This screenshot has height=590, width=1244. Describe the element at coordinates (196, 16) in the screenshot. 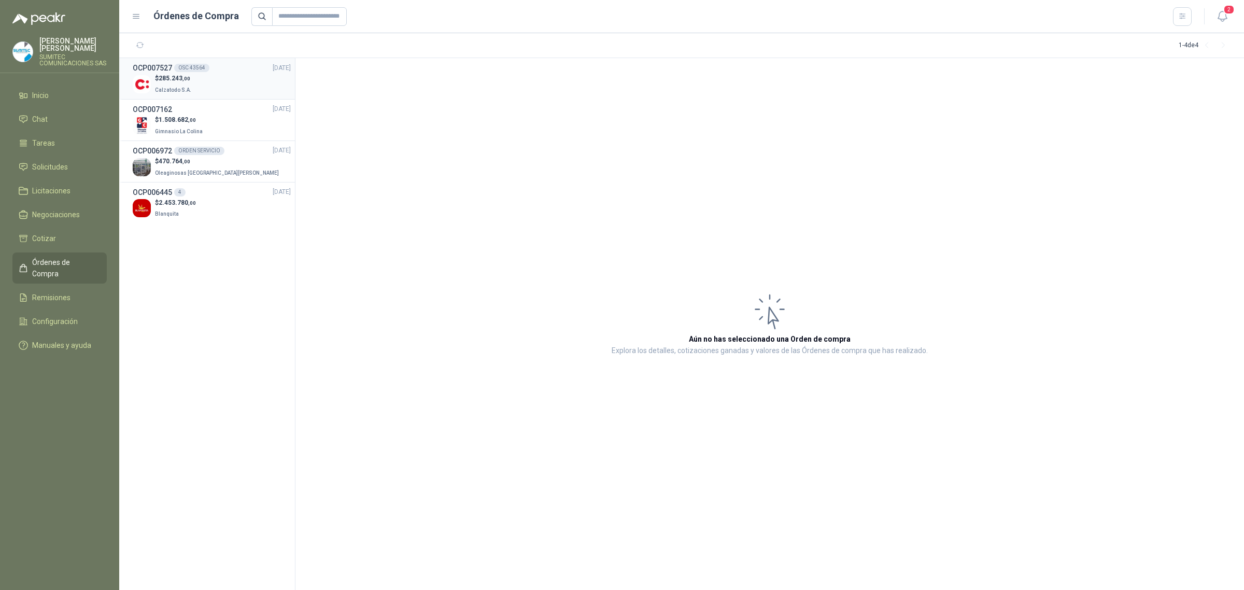

I see `h1: Órdenes de Compra` at that location.